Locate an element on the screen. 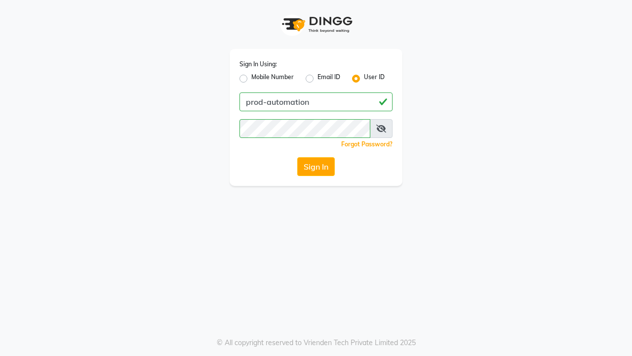  label: User ID is located at coordinates (374, 79).